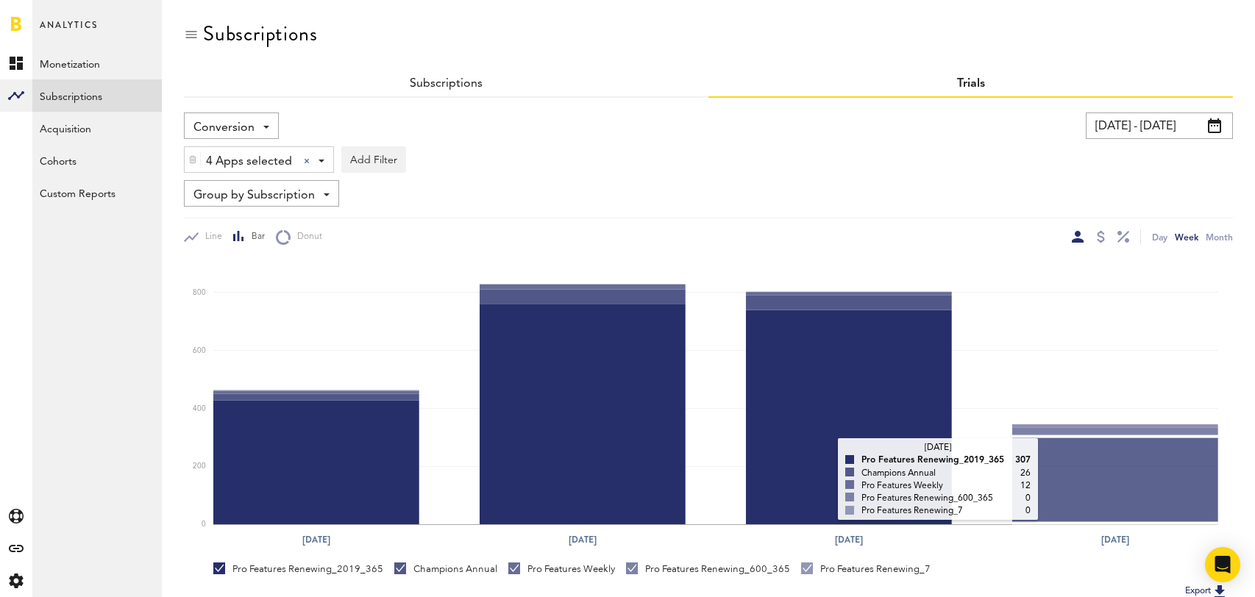  I want to click on button: Add Filter, so click(374, 160).